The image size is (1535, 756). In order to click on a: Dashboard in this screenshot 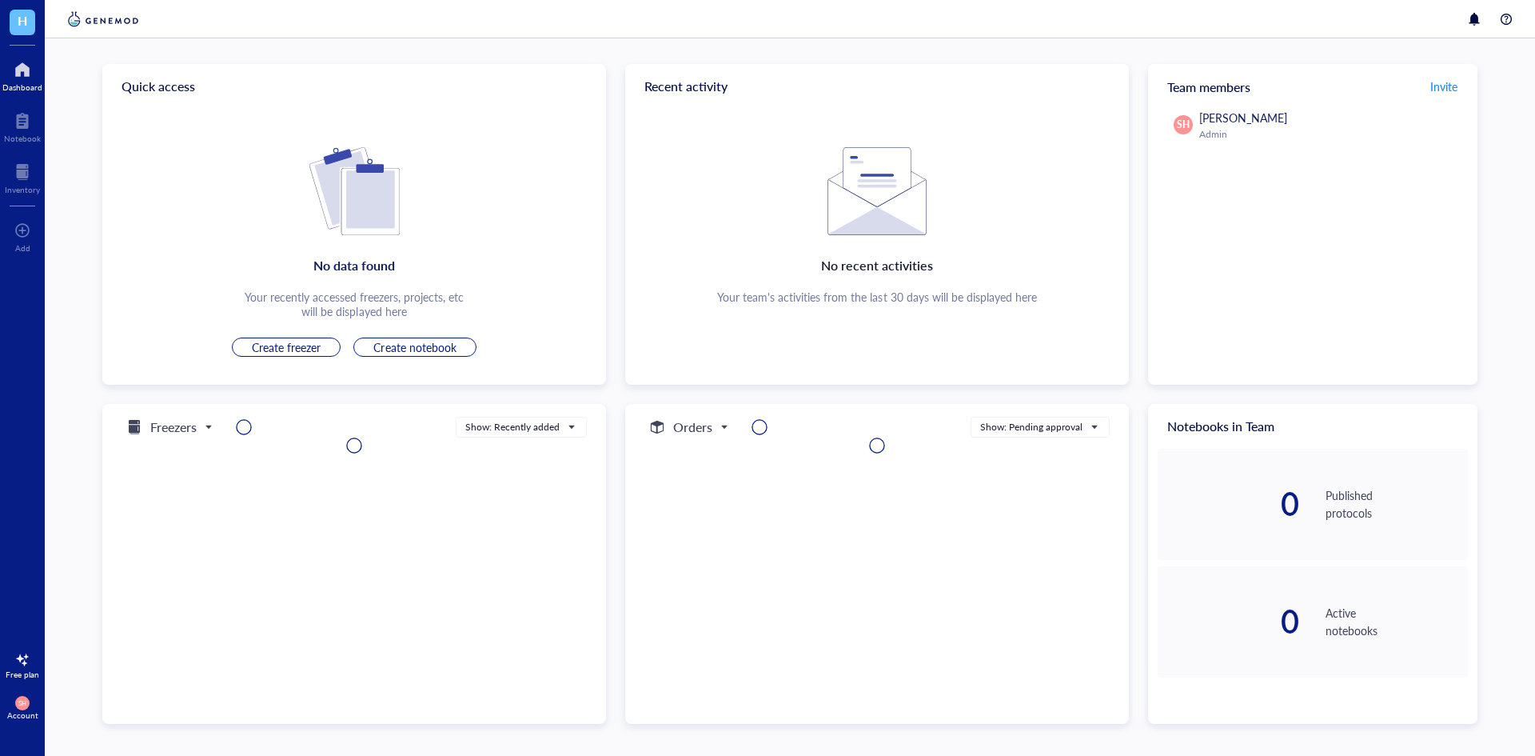, I will do `click(22, 74)`.